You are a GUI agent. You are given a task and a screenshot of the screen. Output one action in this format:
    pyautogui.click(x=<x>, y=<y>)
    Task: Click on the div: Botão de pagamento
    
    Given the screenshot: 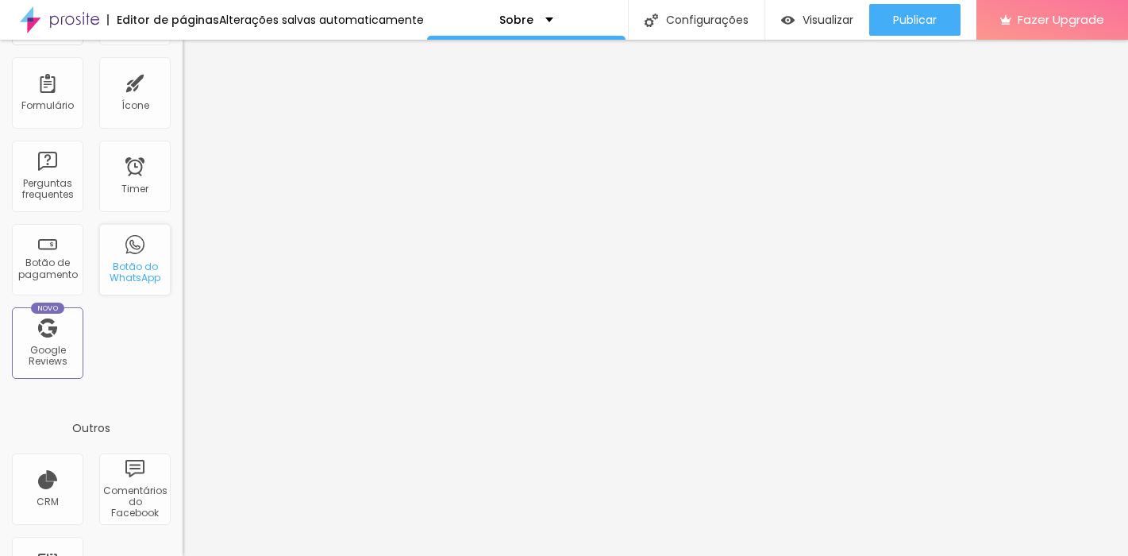 What is the action you would take?
    pyautogui.click(x=47, y=268)
    